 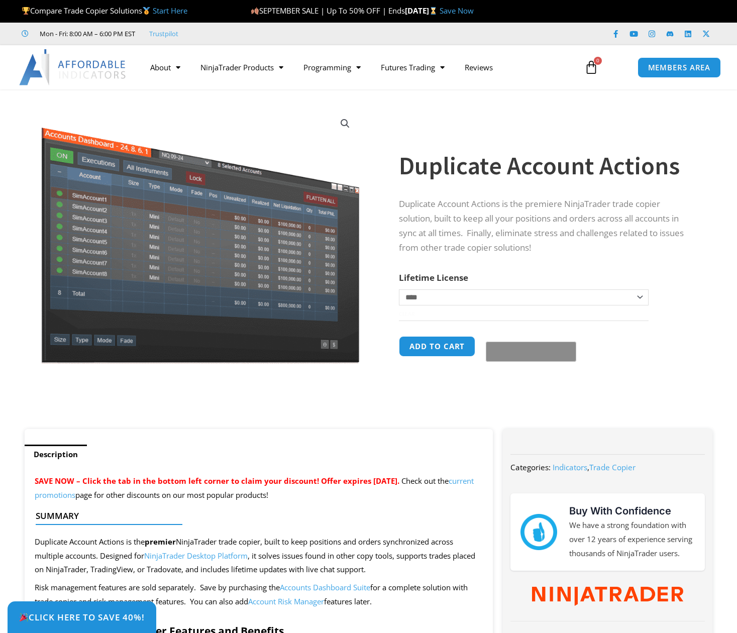 What do you see at coordinates (437, 346) in the screenshot?
I see `button: Add to cart` at bounding box center [437, 346].